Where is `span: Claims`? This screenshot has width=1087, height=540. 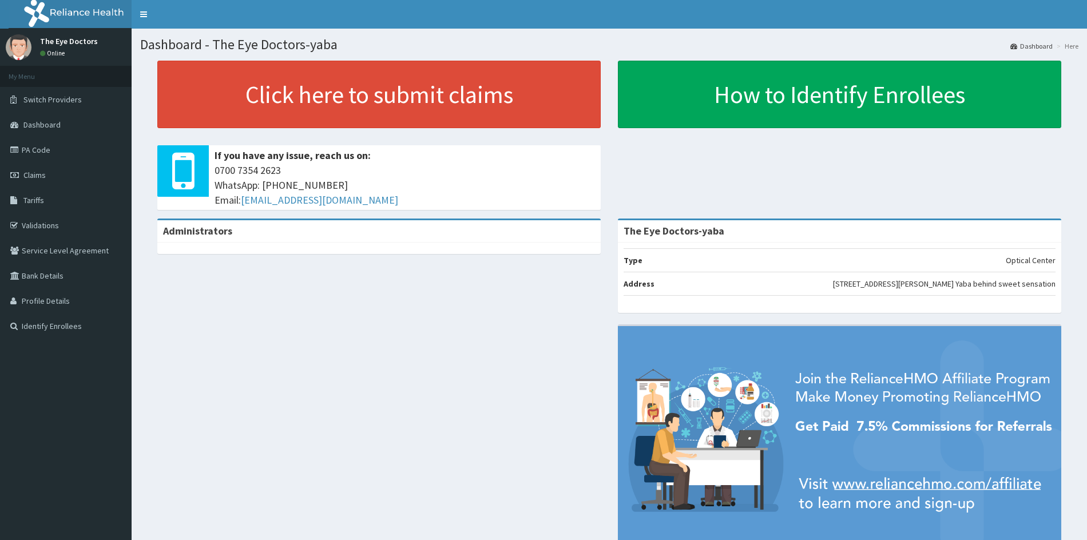 span: Claims is located at coordinates (34, 175).